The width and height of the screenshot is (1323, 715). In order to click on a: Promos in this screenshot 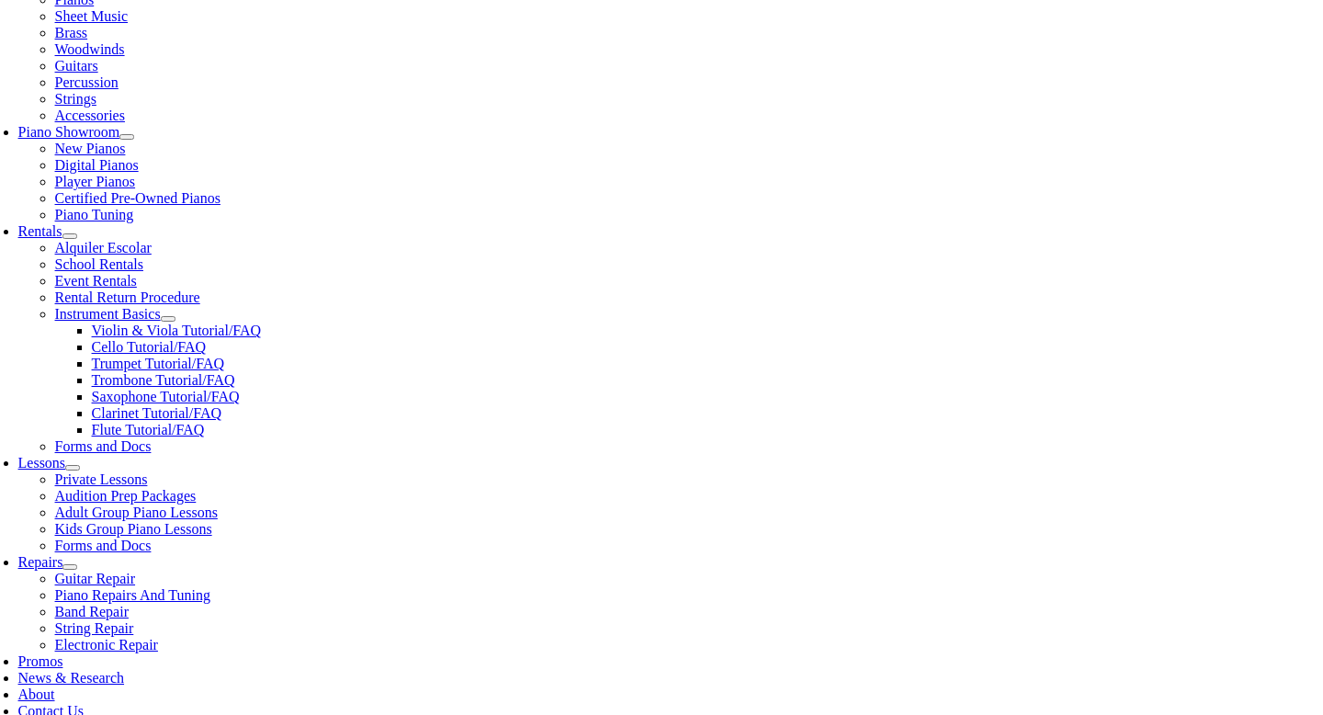, I will do `click(40, 660)`.